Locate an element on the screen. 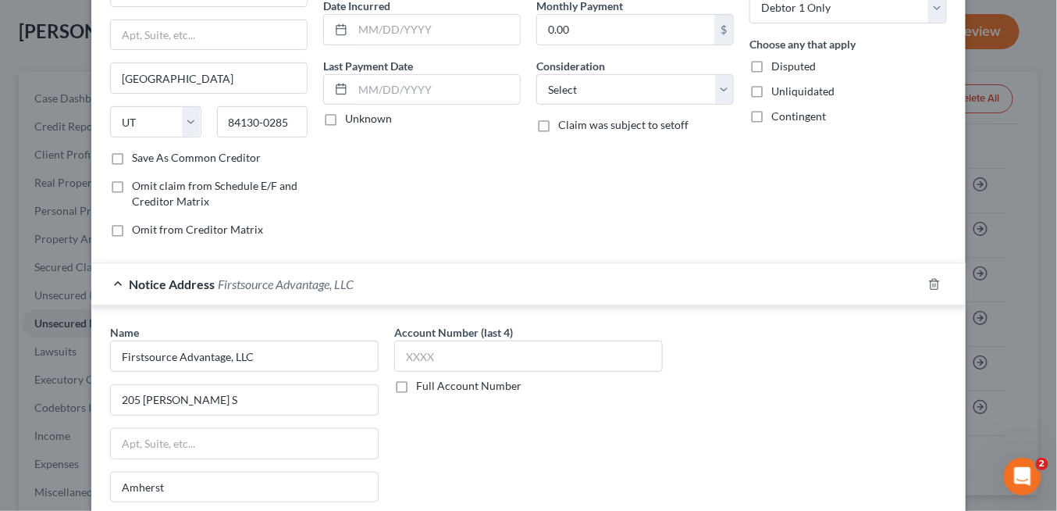 This screenshot has height=511, width=1057. label: Full Account Number is located at coordinates (469, 386).